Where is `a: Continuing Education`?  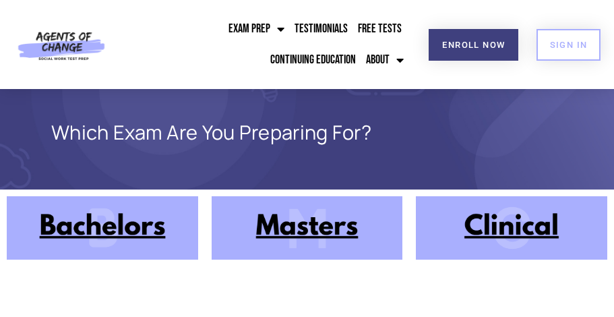
a: Continuing Education is located at coordinates (313, 60).